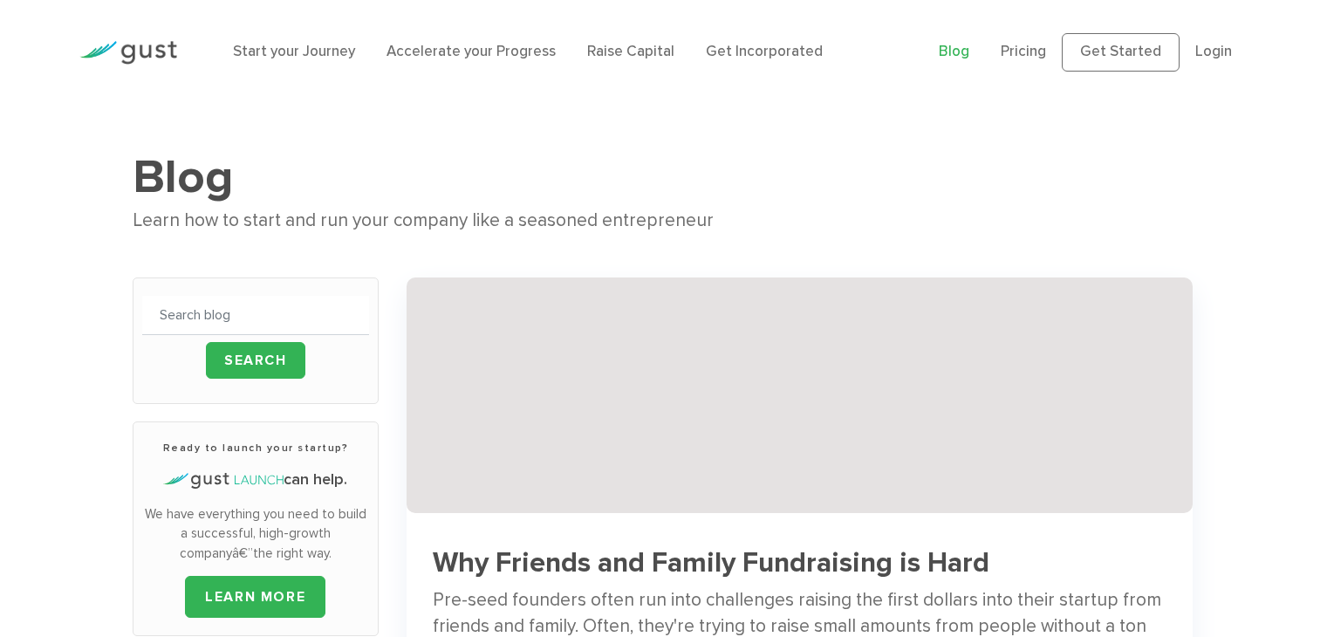  What do you see at coordinates (128, 52) in the screenshot?
I see `img: Gust Logo` at bounding box center [128, 52].